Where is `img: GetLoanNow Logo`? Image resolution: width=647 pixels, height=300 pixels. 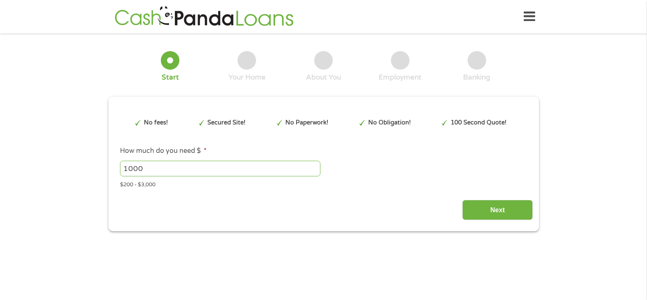 img: GetLoanNow Logo is located at coordinates (204, 16).